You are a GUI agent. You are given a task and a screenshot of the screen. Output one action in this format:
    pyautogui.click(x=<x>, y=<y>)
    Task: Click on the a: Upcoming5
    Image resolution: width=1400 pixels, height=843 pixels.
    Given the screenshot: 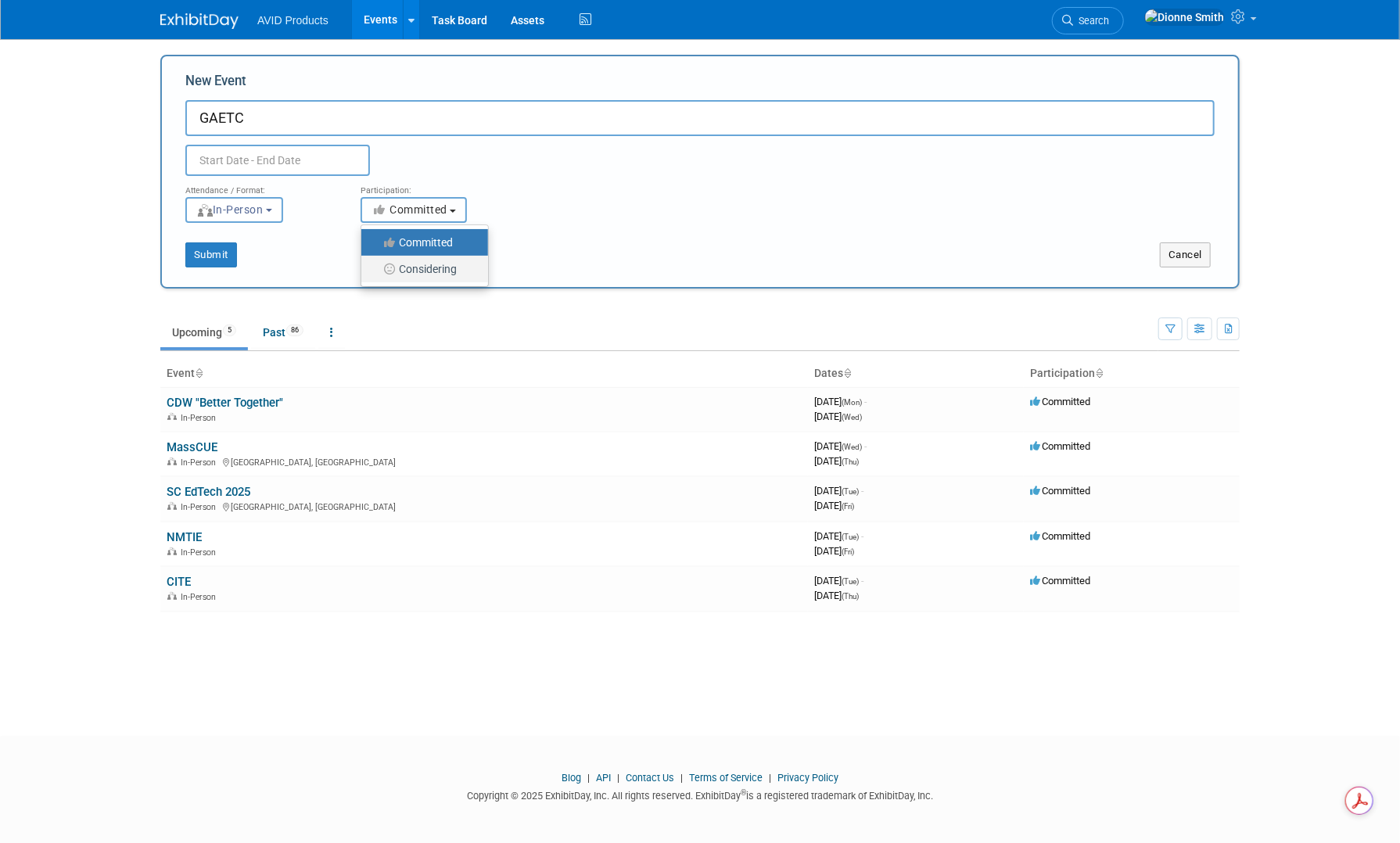 What is the action you would take?
    pyautogui.click(x=204, y=332)
    